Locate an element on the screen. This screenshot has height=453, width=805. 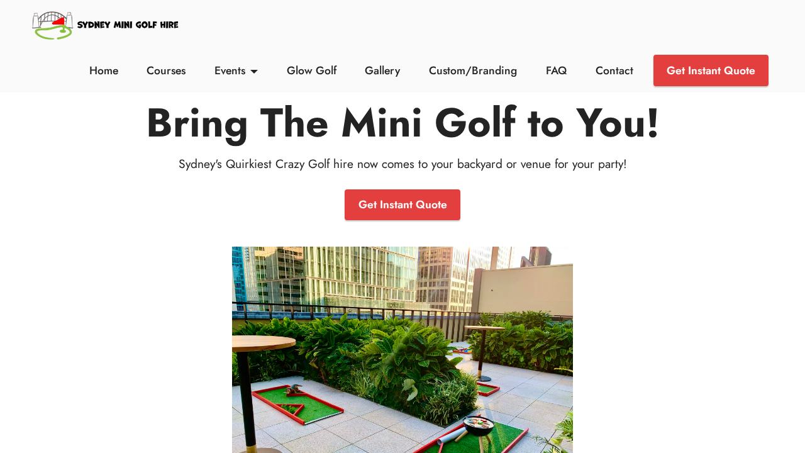
a: Events is located at coordinates (236, 70).